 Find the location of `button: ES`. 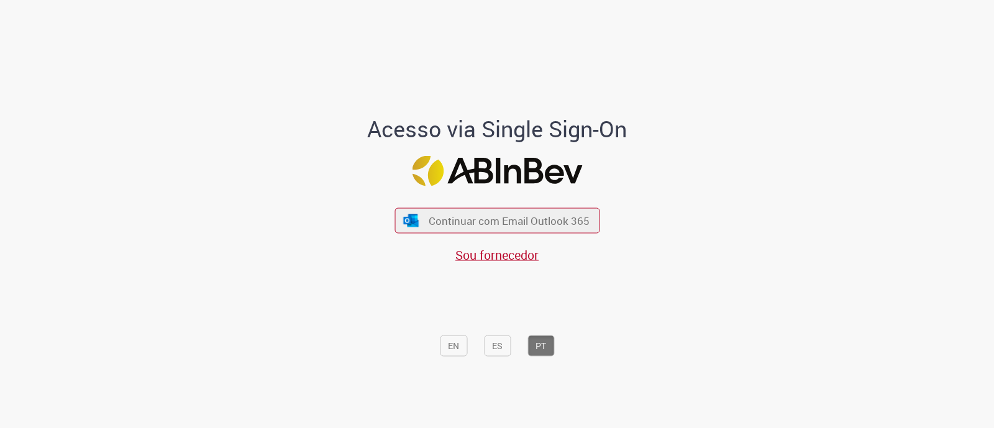

button: ES is located at coordinates (497, 345).